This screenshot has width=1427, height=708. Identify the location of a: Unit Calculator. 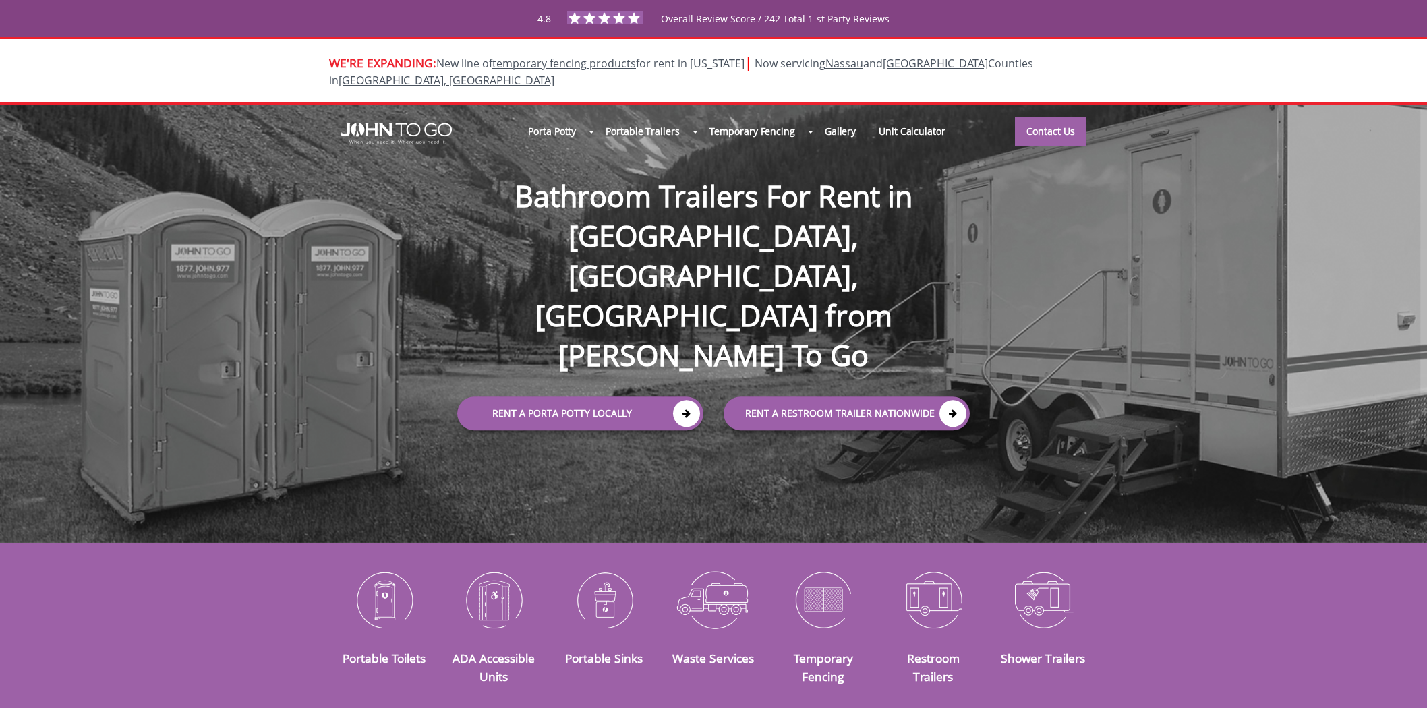
(912, 131).